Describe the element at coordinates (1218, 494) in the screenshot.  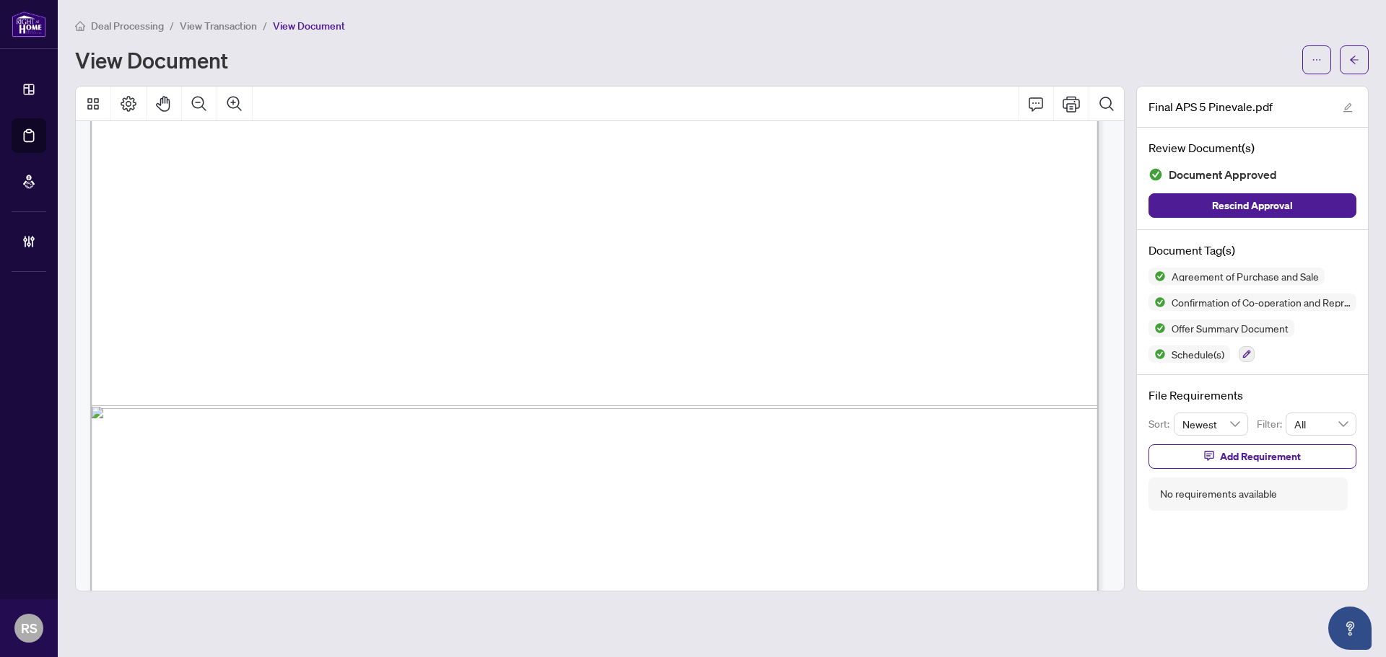
I see `div: No requirements available` at that location.